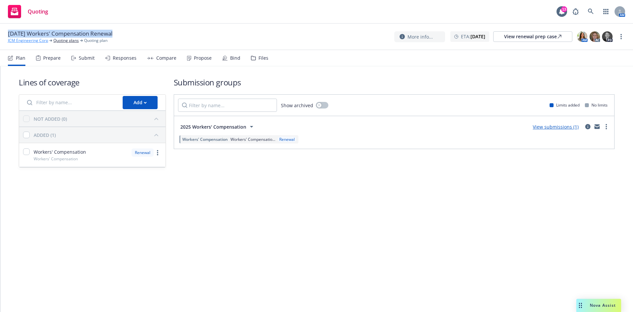 The width and height of the screenshot is (633, 312). I want to click on a: mail, so click(597, 127).